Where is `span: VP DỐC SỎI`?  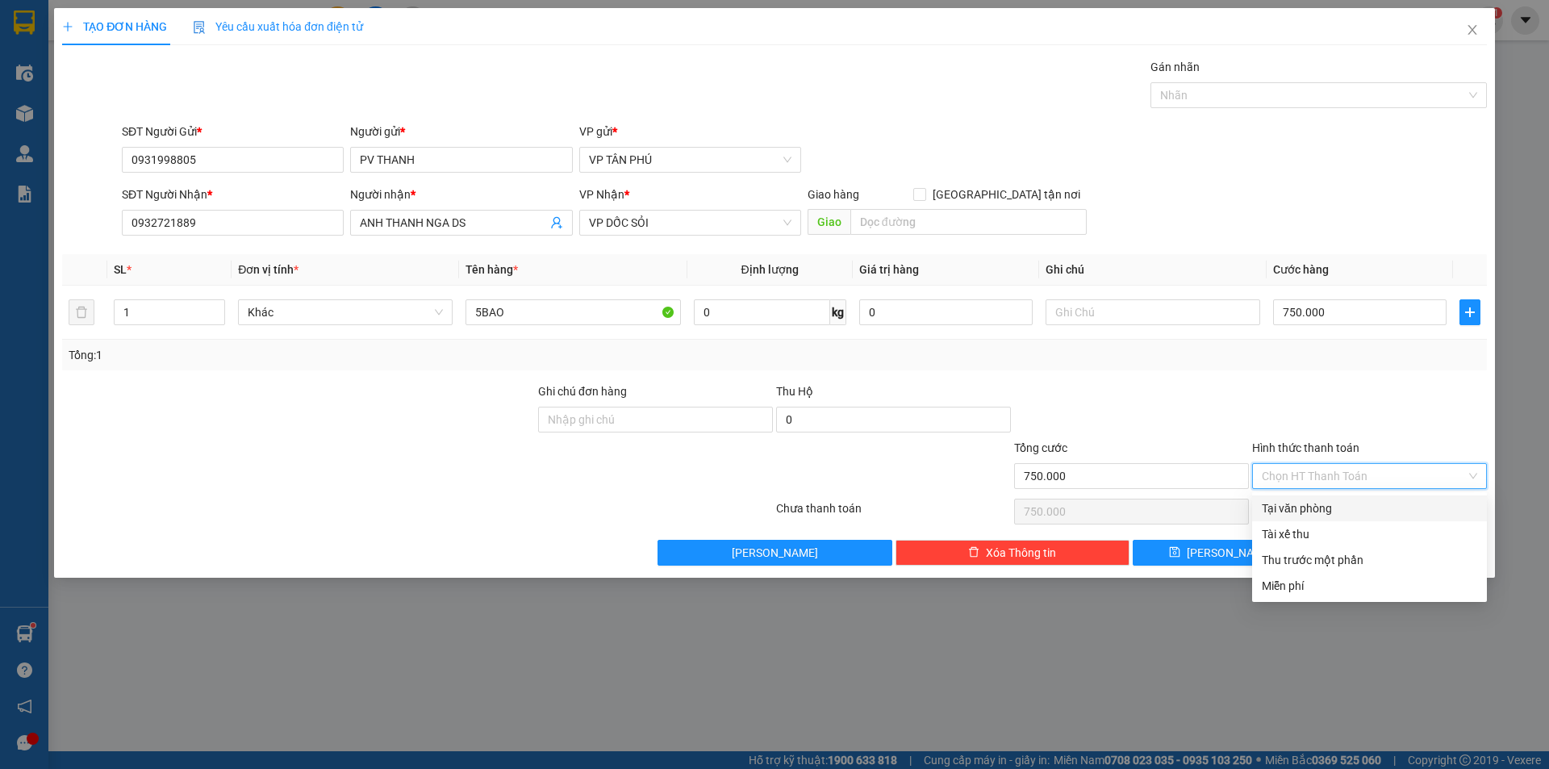
span: VP DỐC SỎI is located at coordinates (690, 223).